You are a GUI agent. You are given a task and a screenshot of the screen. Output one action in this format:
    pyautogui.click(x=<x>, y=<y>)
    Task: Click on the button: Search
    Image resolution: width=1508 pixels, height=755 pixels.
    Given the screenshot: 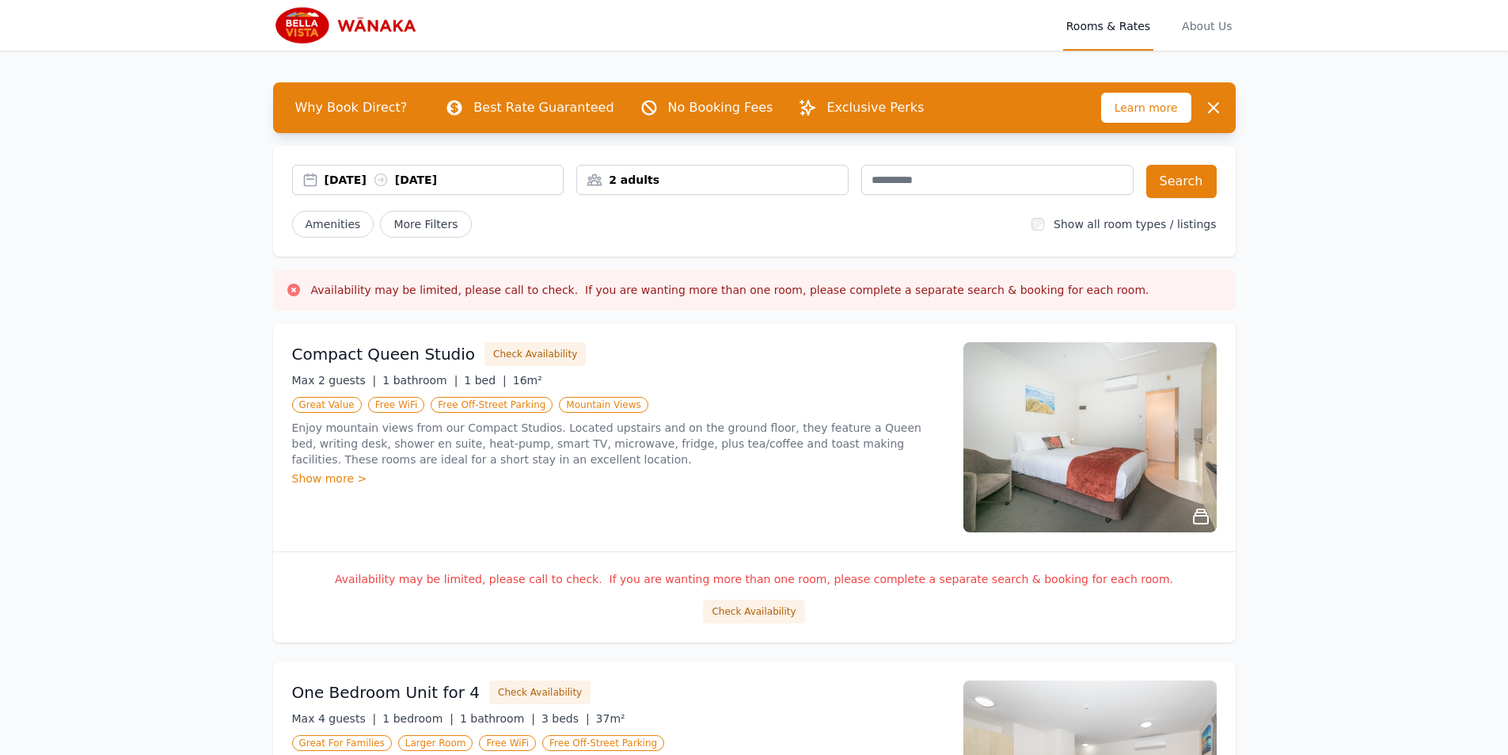 What is the action you would take?
    pyautogui.click(x=1181, y=181)
    